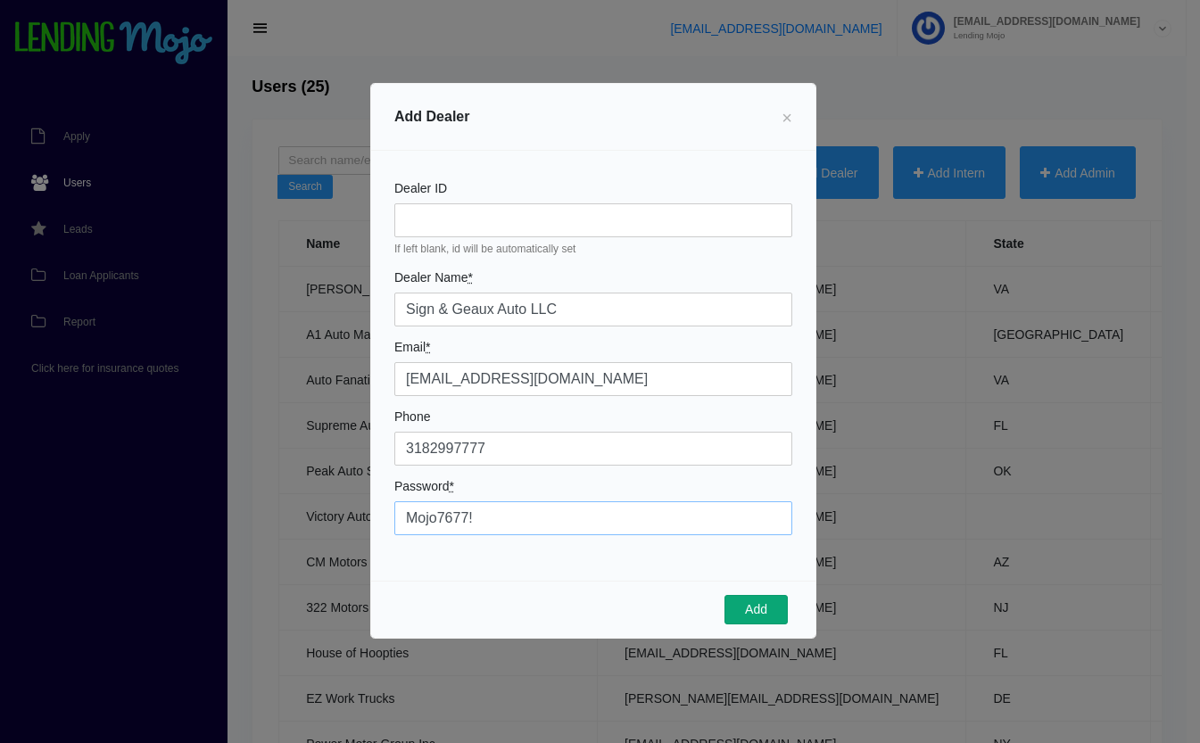 The image size is (1200, 743). Describe the element at coordinates (593, 249) in the screenshot. I see `small: If left blank, id will be automatically set` at that location.